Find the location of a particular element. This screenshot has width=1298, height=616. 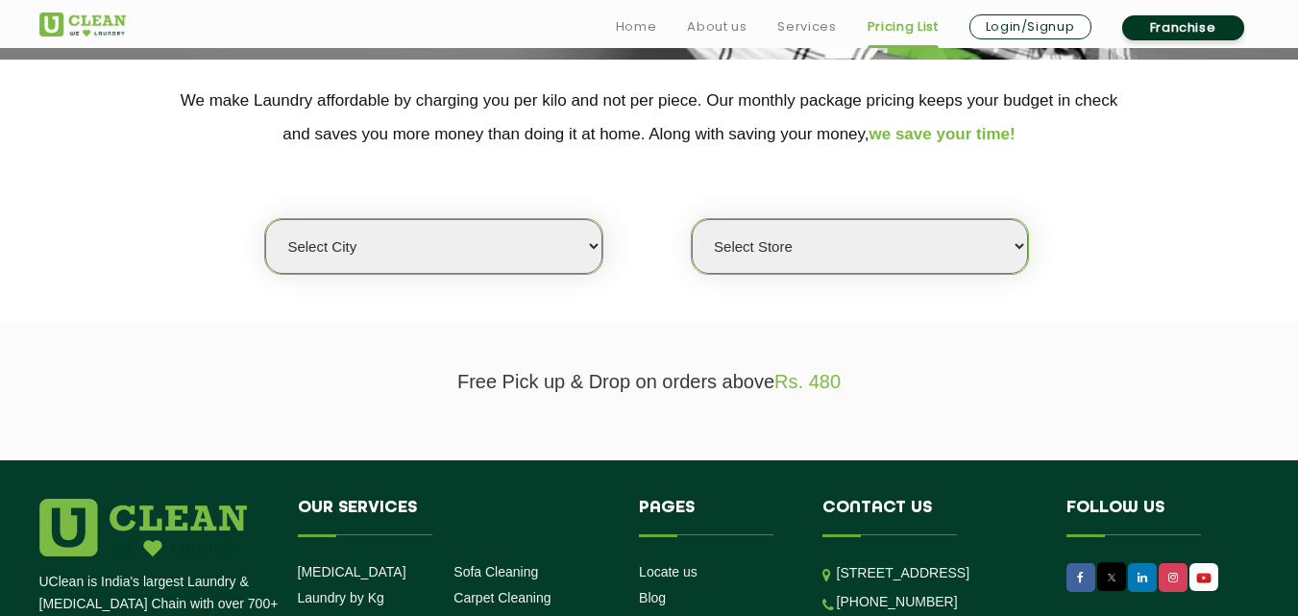

a: Login/Signup is located at coordinates (1030, 27).